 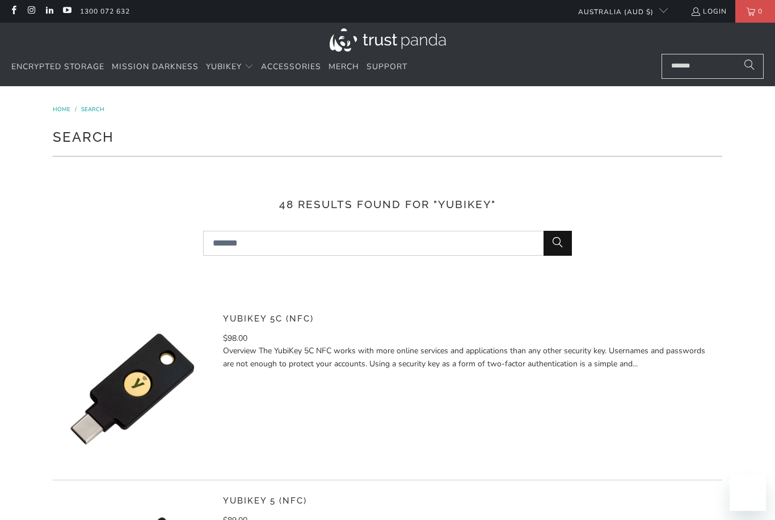 What do you see at coordinates (344, 66) in the screenshot?
I see `span: Merch` at bounding box center [344, 66].